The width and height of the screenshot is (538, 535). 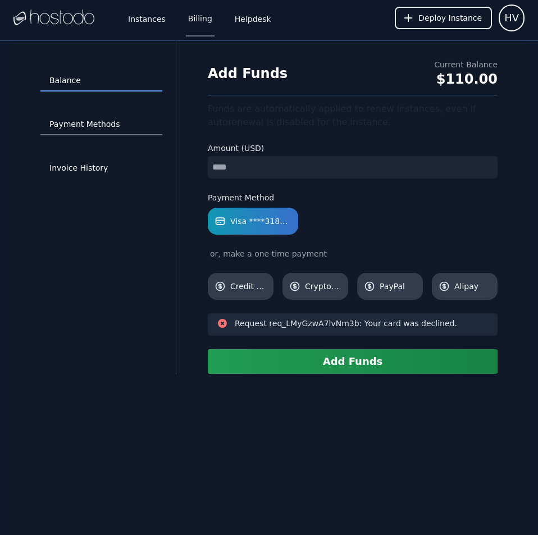 I want to click on a: Invoice History, so click(x=101, y=168).